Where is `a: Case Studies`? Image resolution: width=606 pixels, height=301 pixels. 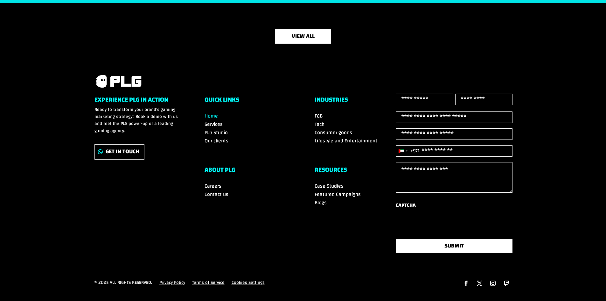 a: Case Studies is located at coordinates (329, 186).